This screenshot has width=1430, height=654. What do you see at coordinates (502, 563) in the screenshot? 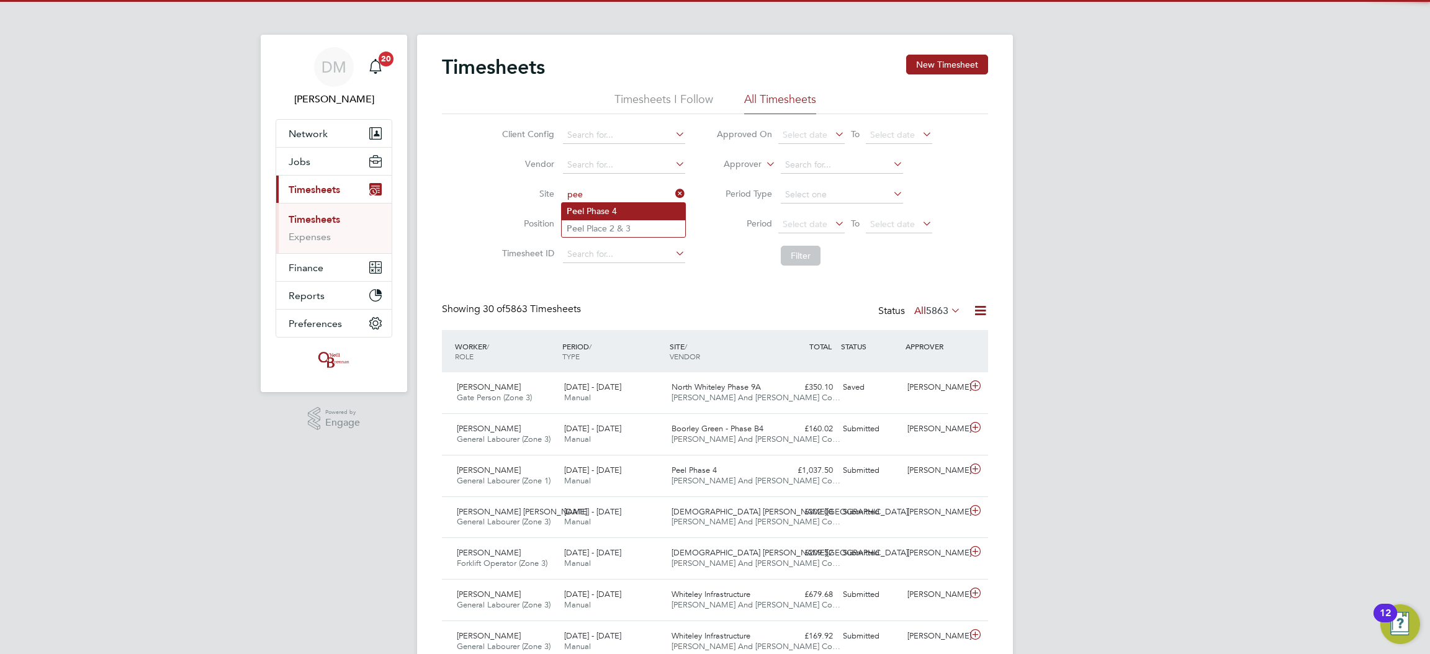
I see `span: Forklift Operator (Zone 3)` at bounding box center [502, 563].